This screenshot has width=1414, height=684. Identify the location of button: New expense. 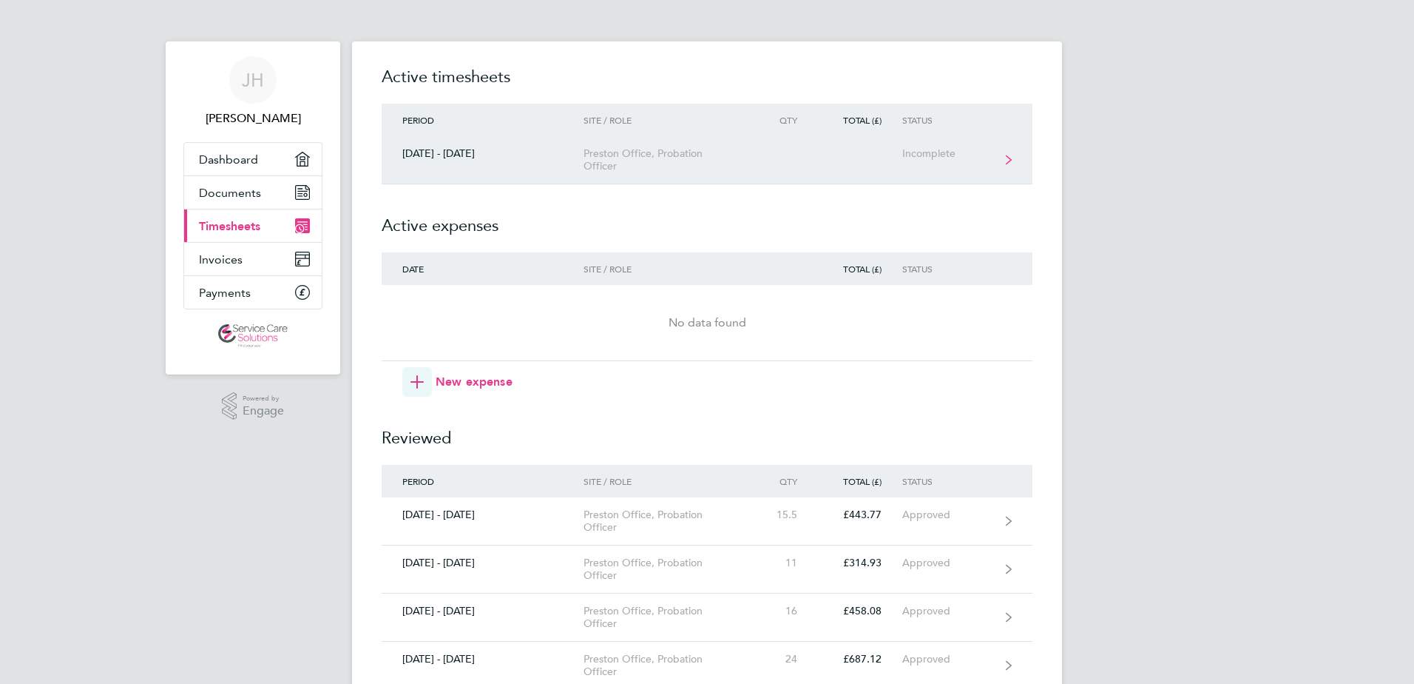
(457, 382).